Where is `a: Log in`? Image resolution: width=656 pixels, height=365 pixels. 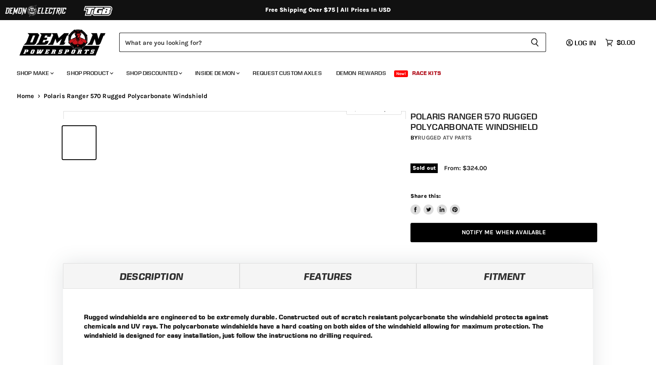
a: Log in is located at coordinates (581, 43).